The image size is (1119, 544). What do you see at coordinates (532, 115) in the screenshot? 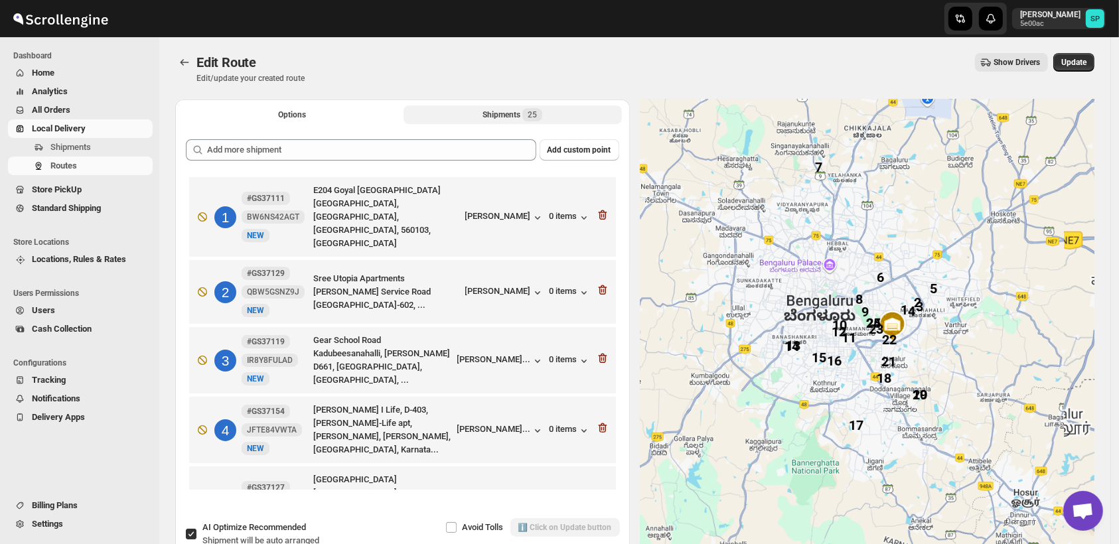
I see `span: 25` at bounding box center [532, 115].